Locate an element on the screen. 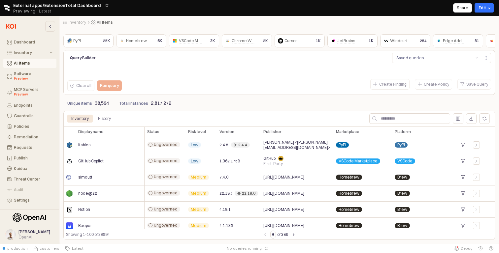 The image size is (499, 253). p: 254 is located at coordinates (423, 41).